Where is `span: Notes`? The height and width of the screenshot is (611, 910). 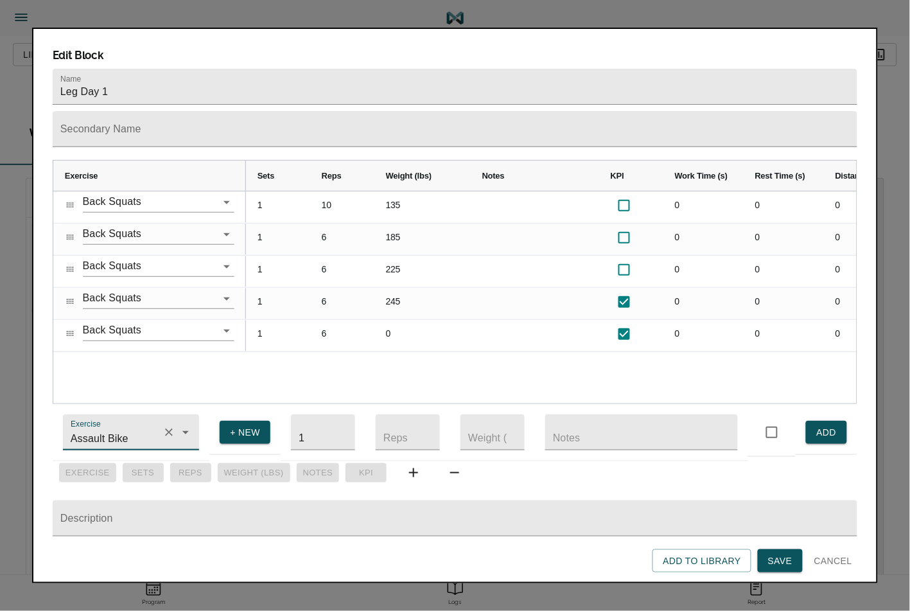 span: Notes is located at coordinates (493, 175).